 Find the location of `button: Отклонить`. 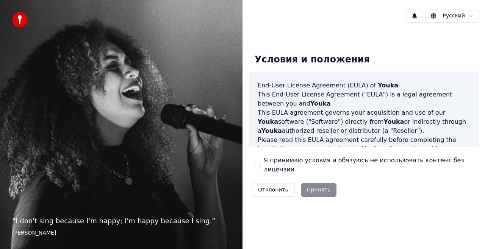

button: Отклонить is located at coordinates (273, 190).